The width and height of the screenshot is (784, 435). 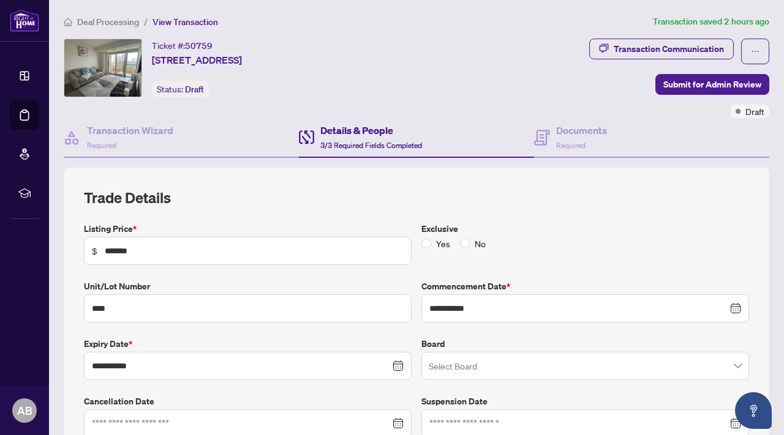 I want to click on span: No, so click(x=480, y=244).